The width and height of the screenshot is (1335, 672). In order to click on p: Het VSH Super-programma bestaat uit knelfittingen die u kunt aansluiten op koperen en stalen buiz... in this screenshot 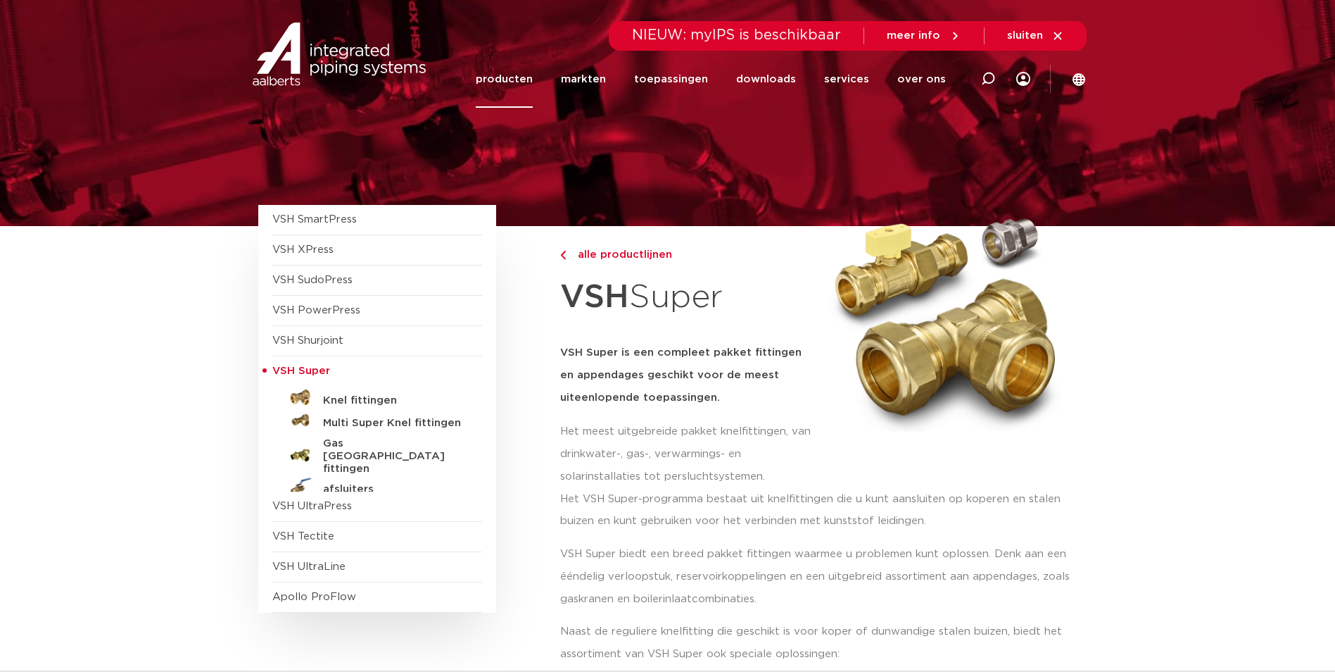, I will do `click(819, 510)`.